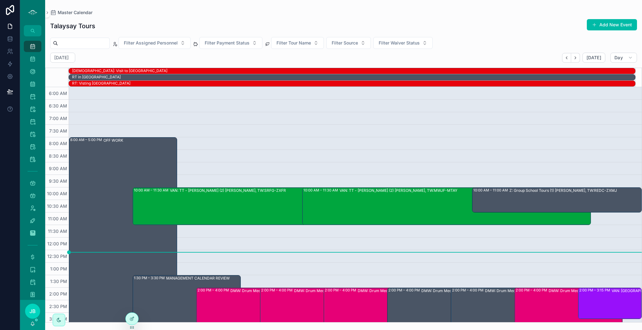 This screenshot has height=330, width=642. What do you see at coordinates (57, 243) in the screenshot?
I see `span: 12:00 PM` at bounding box center [57, 243].